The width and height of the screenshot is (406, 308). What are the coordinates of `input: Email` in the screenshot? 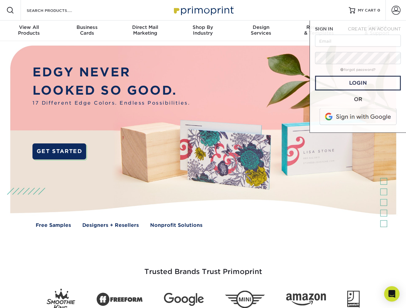 It's located at (358, 41).